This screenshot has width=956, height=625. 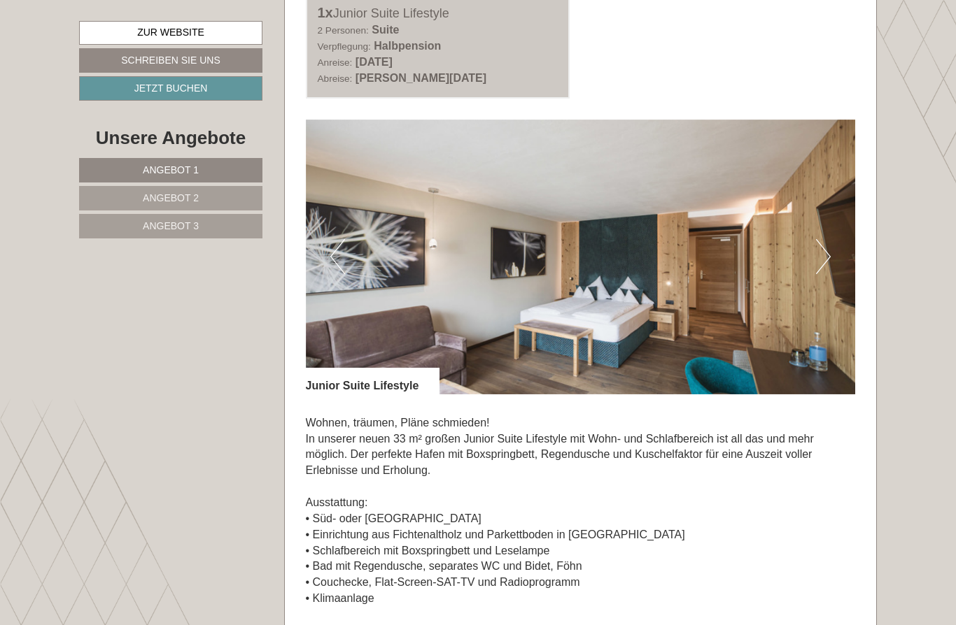 I want to click on span: Angebot 3, so click(x=171, y=226).